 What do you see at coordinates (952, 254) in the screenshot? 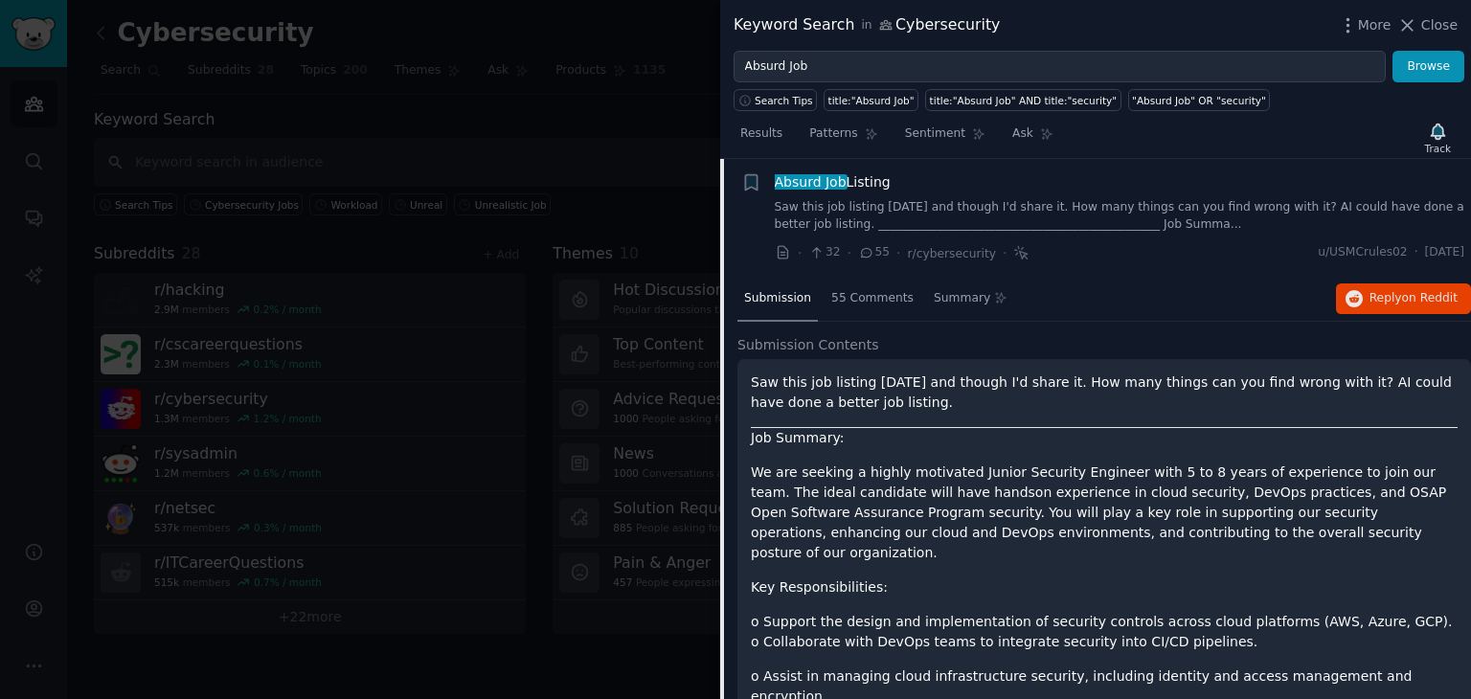
I see `span: r/cybersecurity` at bounding box center [952, 254].